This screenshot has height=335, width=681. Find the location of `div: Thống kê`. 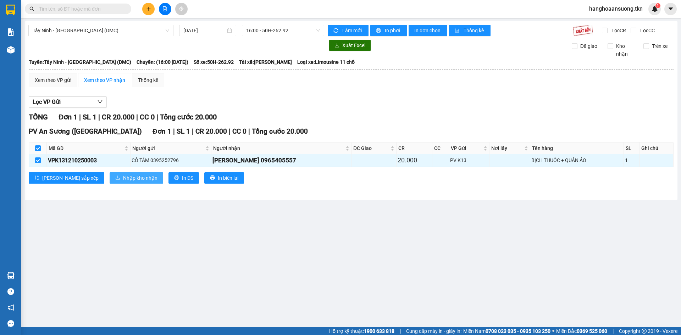

div: Thống kê is located at coordinates (148, 80).